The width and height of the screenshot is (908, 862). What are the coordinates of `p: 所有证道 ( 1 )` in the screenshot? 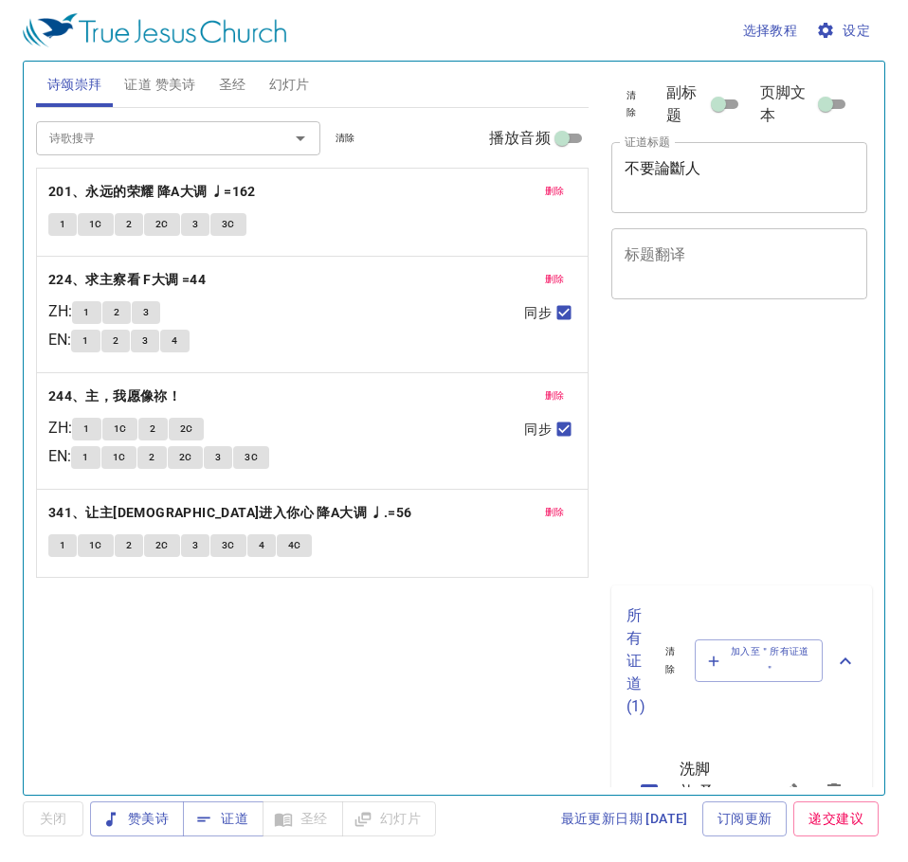 It's located at (636, 661).